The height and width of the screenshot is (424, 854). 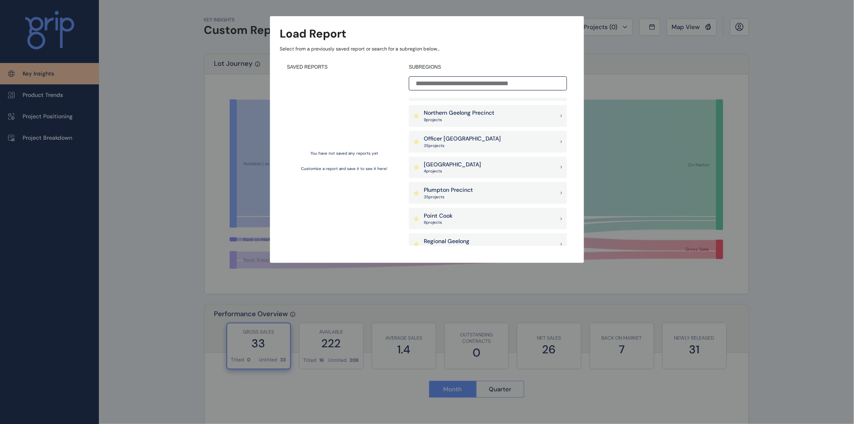 I want to click on p: Customize a report and save it to see it here!, so click(x=344, y=169).